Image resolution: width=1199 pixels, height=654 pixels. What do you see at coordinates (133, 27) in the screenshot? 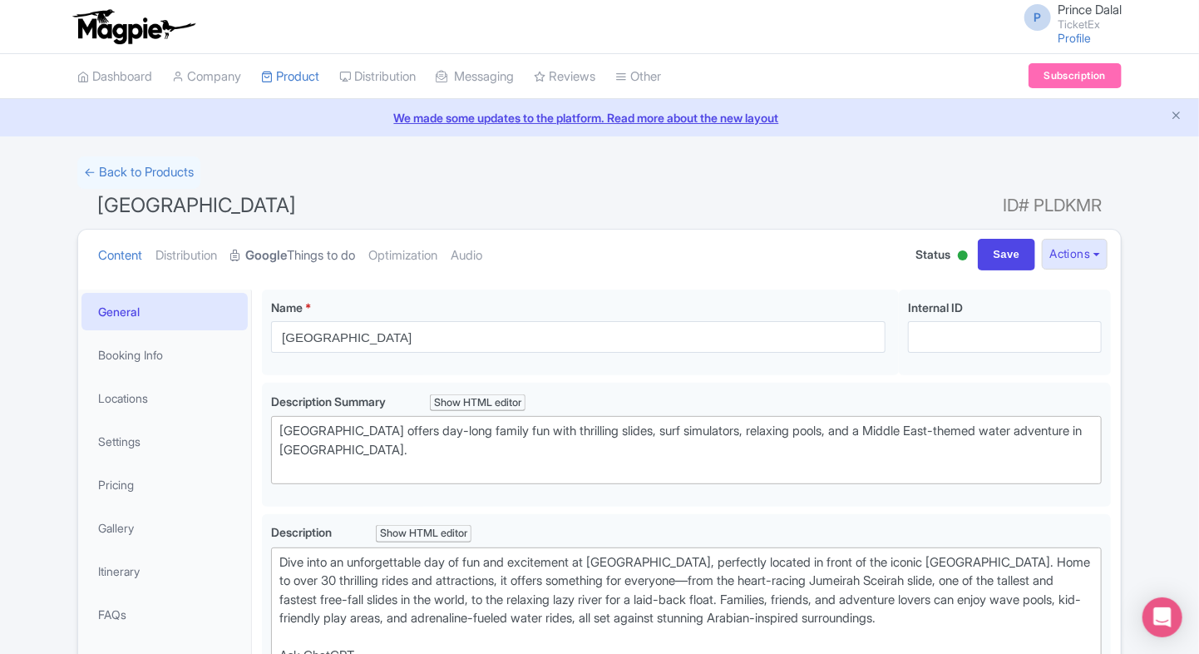
I see `img: logo-ab69f6fb50320c5b225c76a69d11143b.png` at bounding box center [133, 27].